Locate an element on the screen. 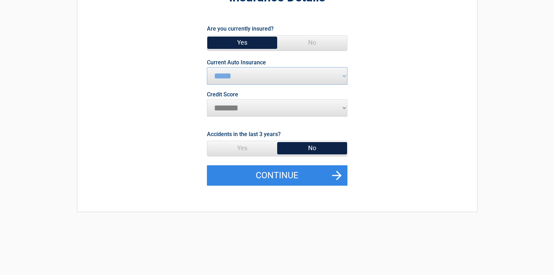  label: Accidents in the last 3 years? is located at coordinates (244, 134).